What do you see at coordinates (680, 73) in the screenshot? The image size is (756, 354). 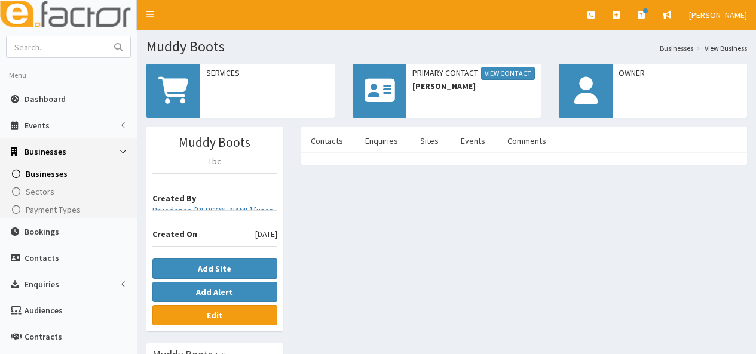 I see `span: Owner` at bounding box center [680, 73].